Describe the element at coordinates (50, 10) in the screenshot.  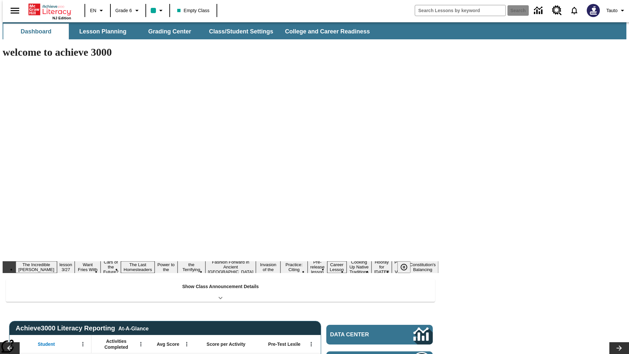
I see `a: Home` at that location.